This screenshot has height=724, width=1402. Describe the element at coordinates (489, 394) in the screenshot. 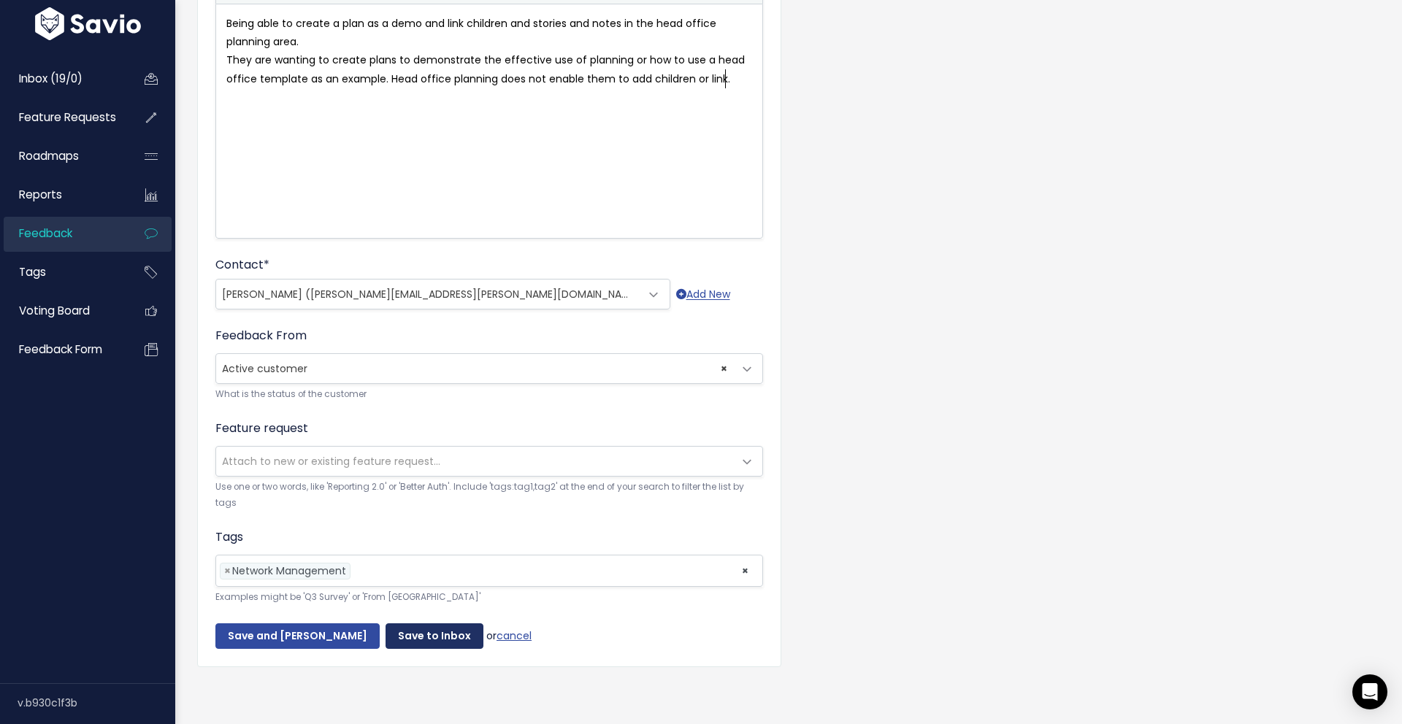

I see `small: What is the status of the customer` at that location.